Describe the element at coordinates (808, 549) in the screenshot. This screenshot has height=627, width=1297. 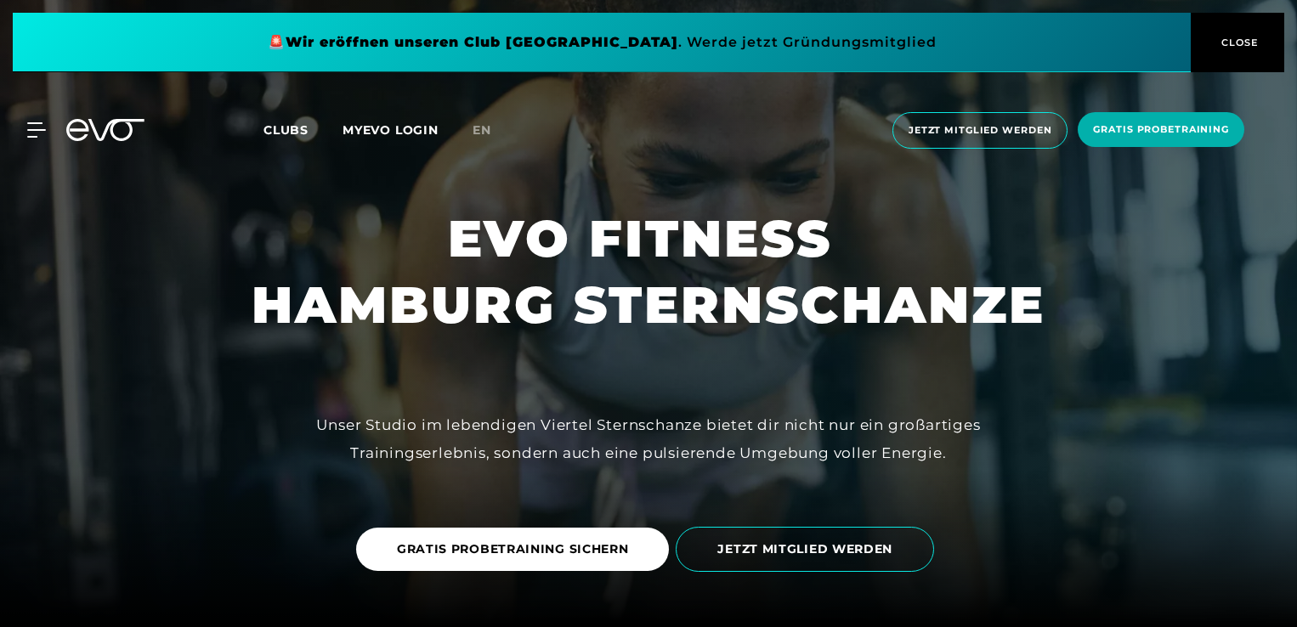
I see `a: JETZT MITGLIED WERDEN` at that location.